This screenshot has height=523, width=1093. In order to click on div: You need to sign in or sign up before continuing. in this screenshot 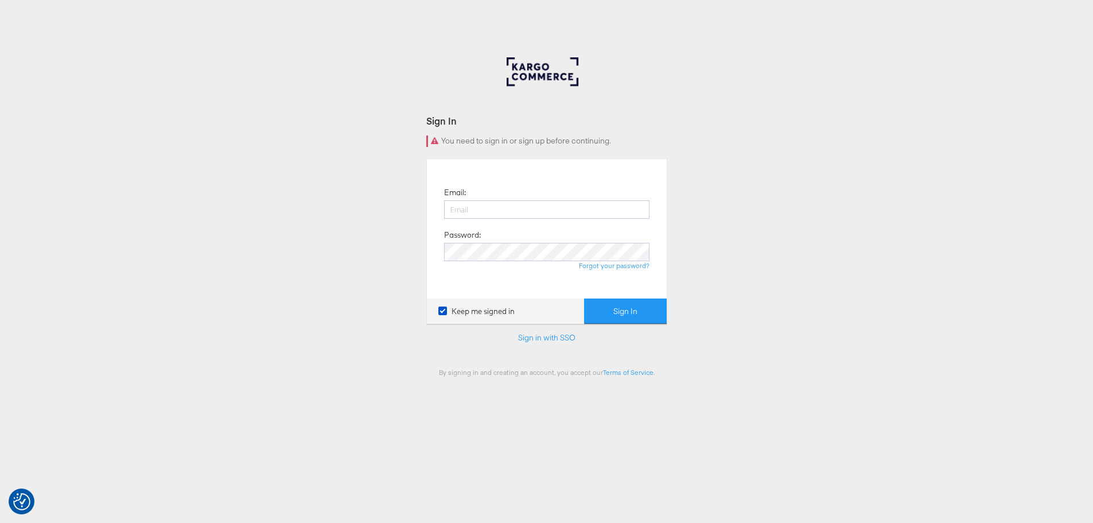, I will do `click(547, 141)`.